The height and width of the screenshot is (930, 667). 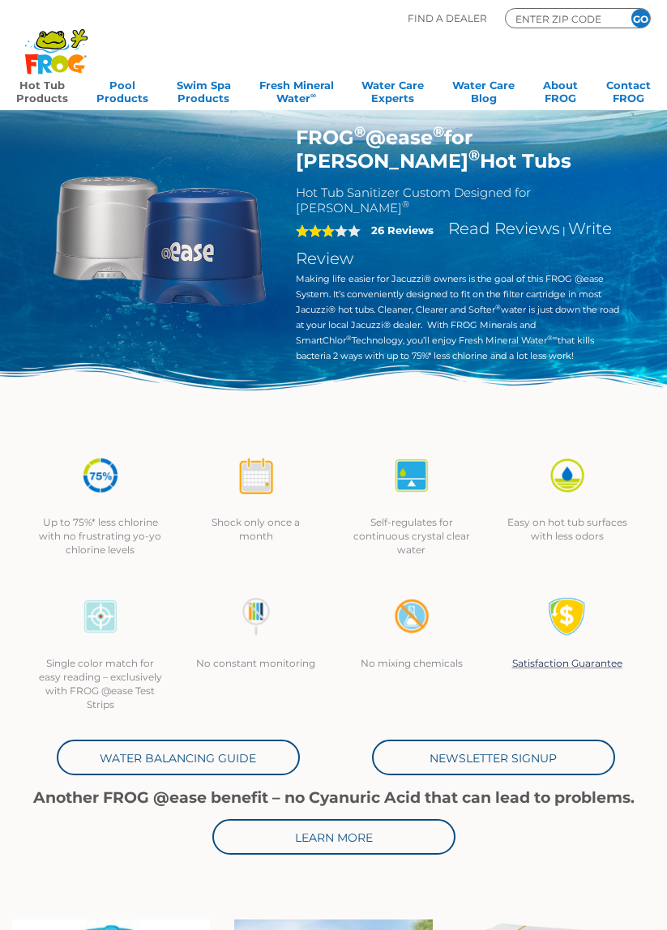 I want to click on h1: Another FROG @ease benefit – no Cyanuric Acid that can lead to problems., so click(x=334, y=798).